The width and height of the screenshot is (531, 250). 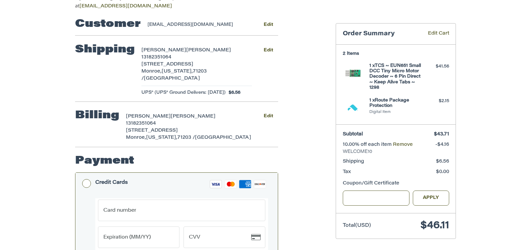 What do you see at coordinates (108, 24) in the screenshot?
I see `h2: Customer` at bounding box center [108, 24].